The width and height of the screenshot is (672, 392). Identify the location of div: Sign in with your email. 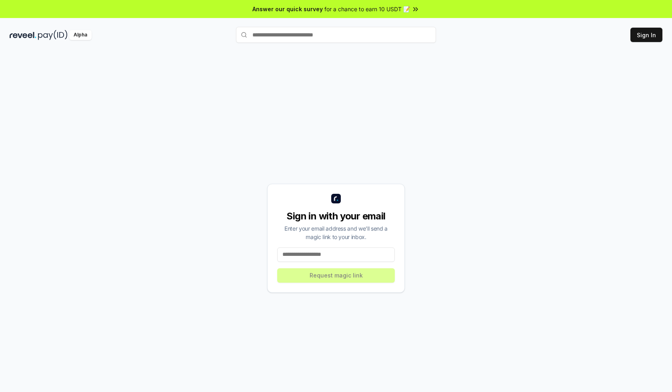
(336, 216).